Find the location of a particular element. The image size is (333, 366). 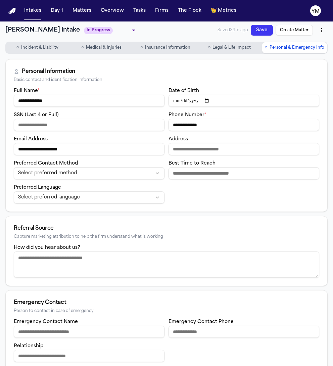

text: YM is located at coordinates (316, 11).